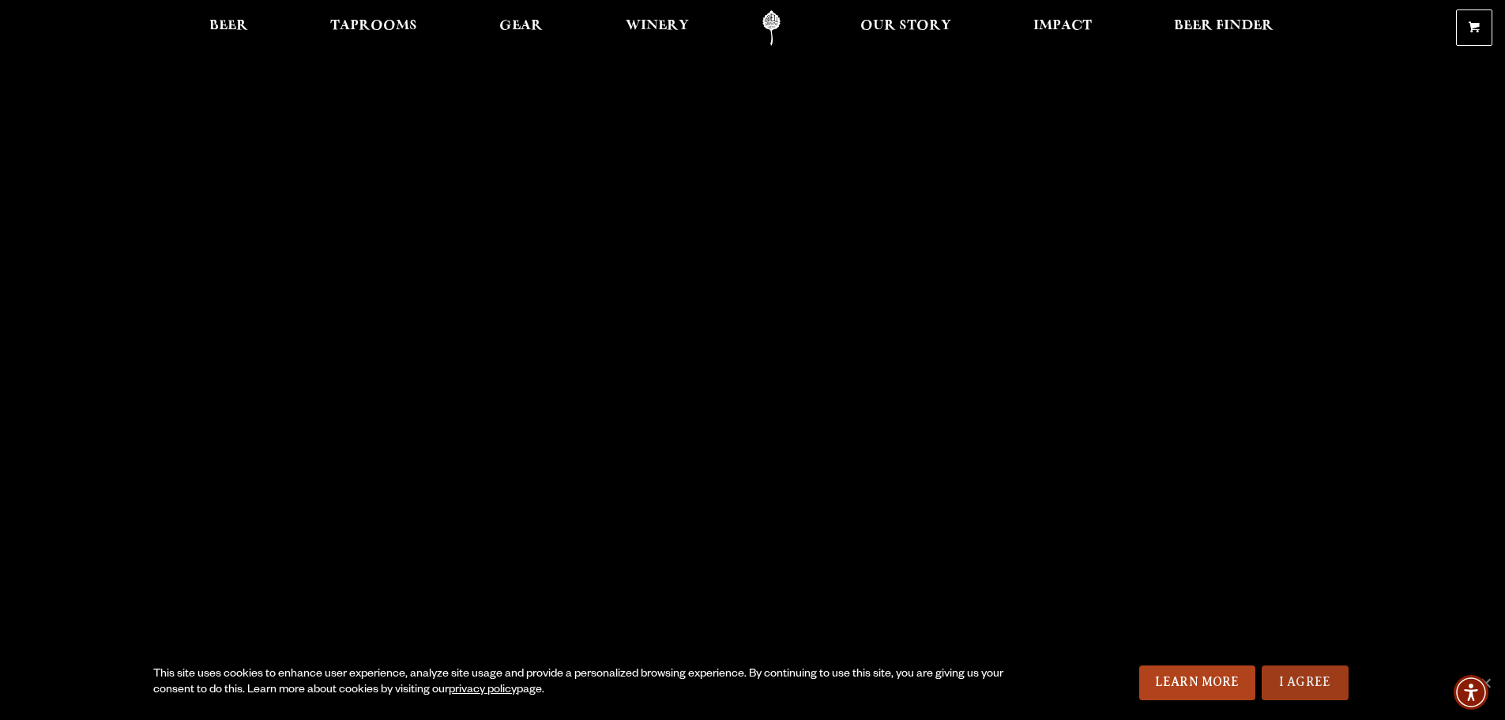  Describe the element at coordinates (1471, 692) in the screenshot. I see `div: Accessibility Menu` at that location.